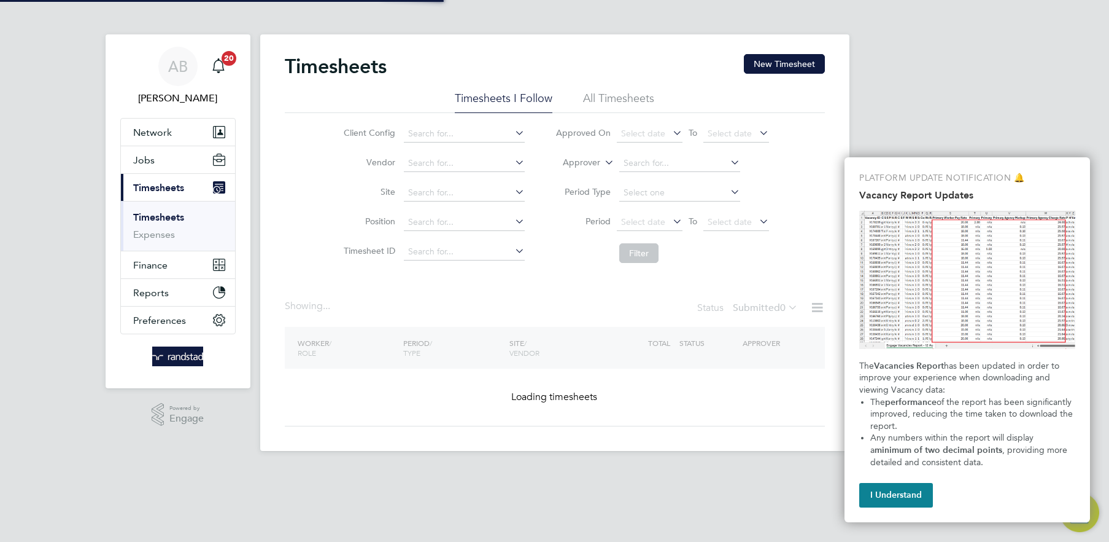  What do you see at coordinates (178, 211) in the screenshot?
I see `nav: Main navigation` at bounding box center [178, 211].